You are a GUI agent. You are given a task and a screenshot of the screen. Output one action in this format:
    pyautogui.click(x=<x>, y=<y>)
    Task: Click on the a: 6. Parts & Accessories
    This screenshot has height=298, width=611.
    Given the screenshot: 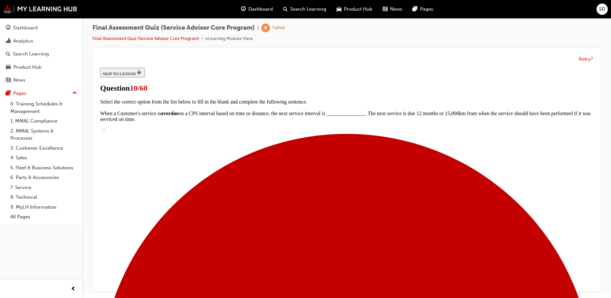 What is the action you would take?
    pyautogui.click(x=43, y=177)
    